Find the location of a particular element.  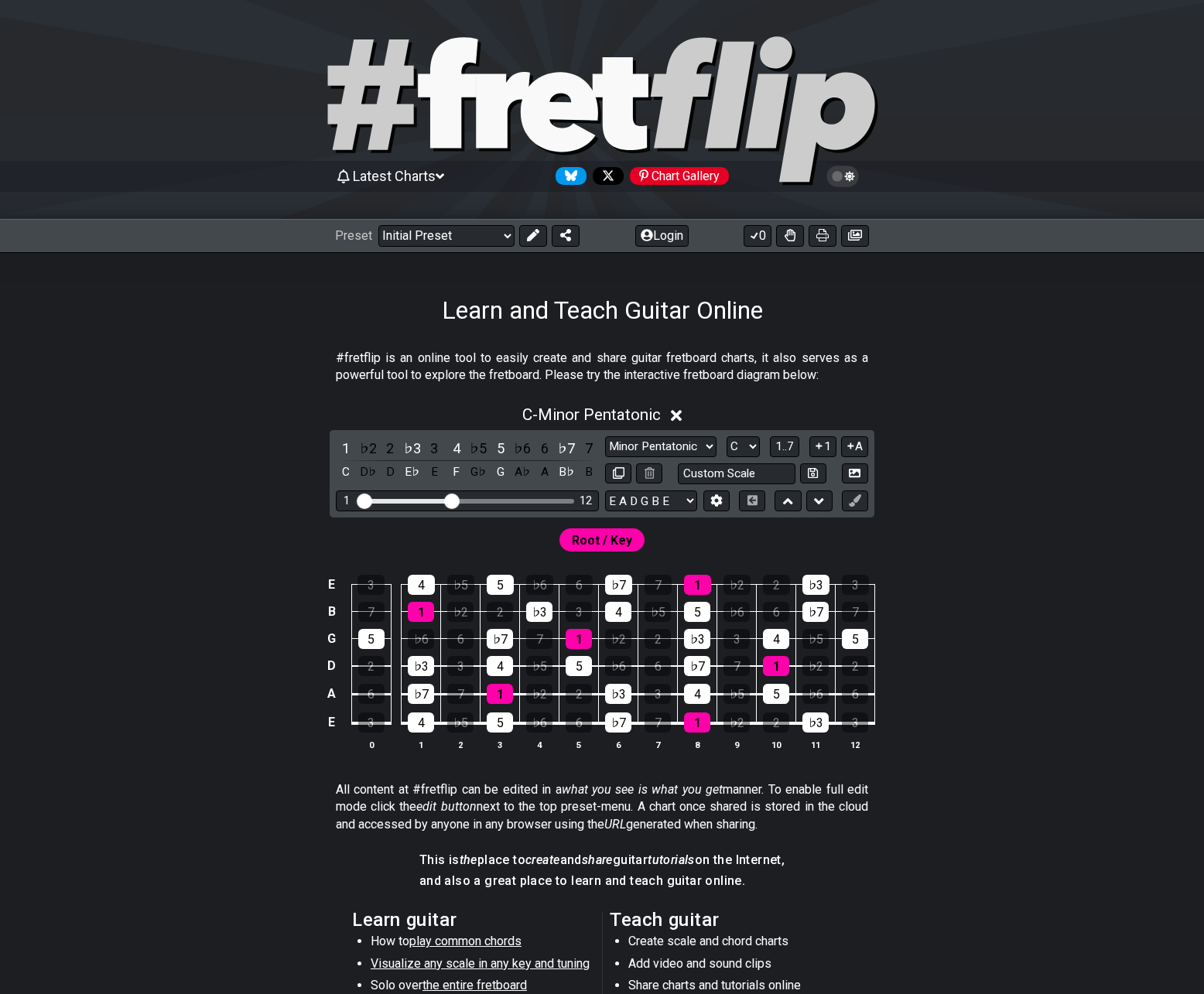

button: Move down is located at coordinates (820, 501).